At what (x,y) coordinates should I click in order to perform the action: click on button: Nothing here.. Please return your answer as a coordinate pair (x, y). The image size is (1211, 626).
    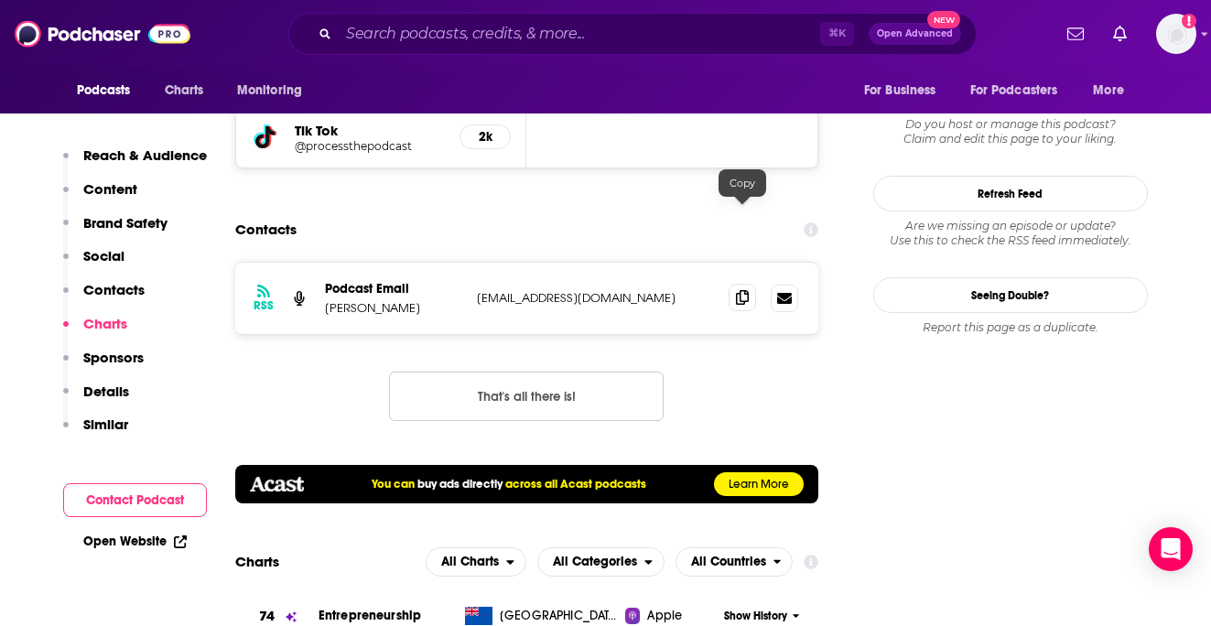
    Looking at the image, I should click on (526, 396).